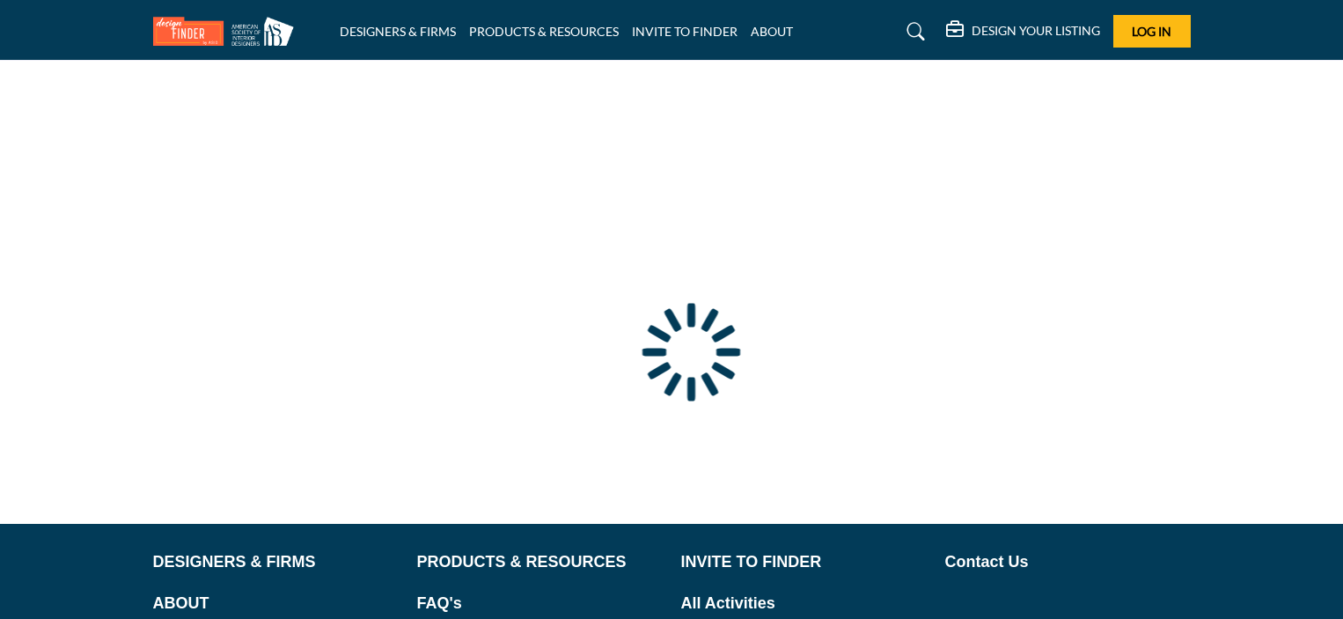  Describe the element at coordinates (1067, 561) in the screenshot. I see `p: Contact Us` at that location.